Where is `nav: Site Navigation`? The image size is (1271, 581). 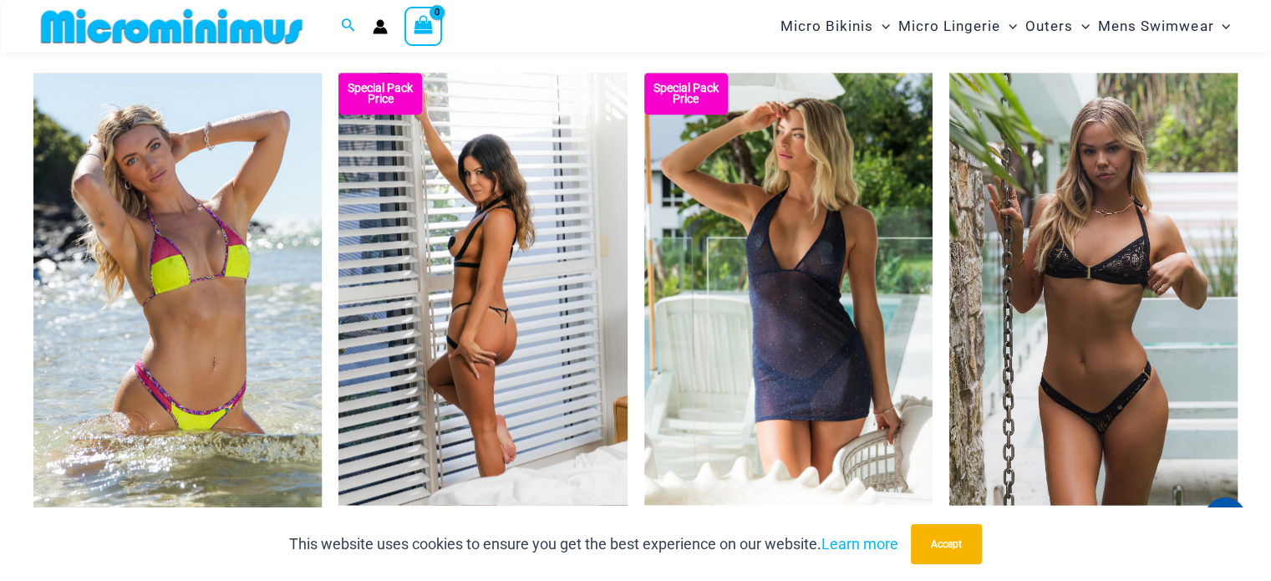 nav: Site Navigation is located at coordinates (1005, 26).